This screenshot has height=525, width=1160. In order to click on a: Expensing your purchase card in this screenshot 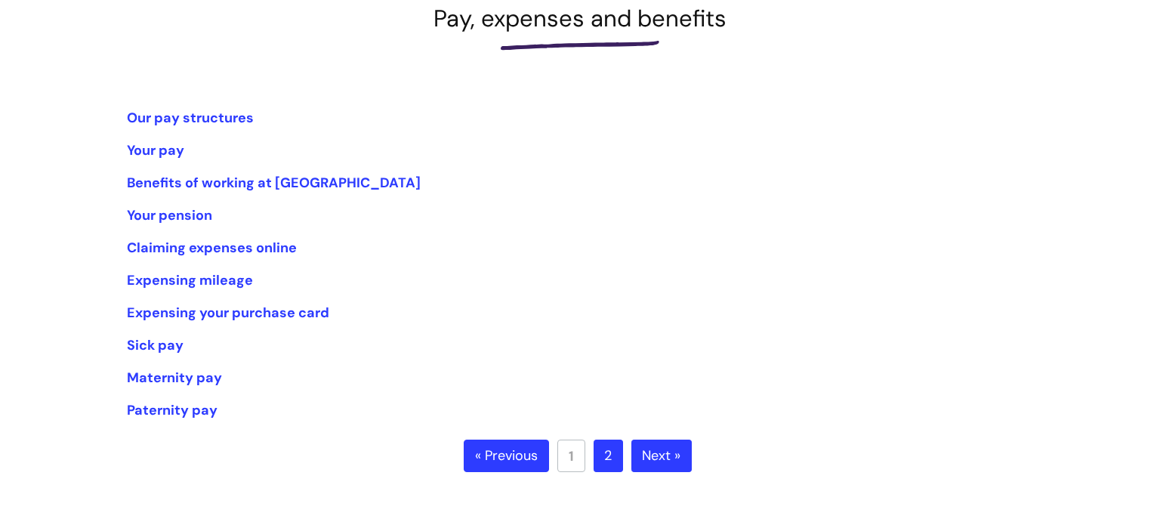, I will do `click(228, 313)`.